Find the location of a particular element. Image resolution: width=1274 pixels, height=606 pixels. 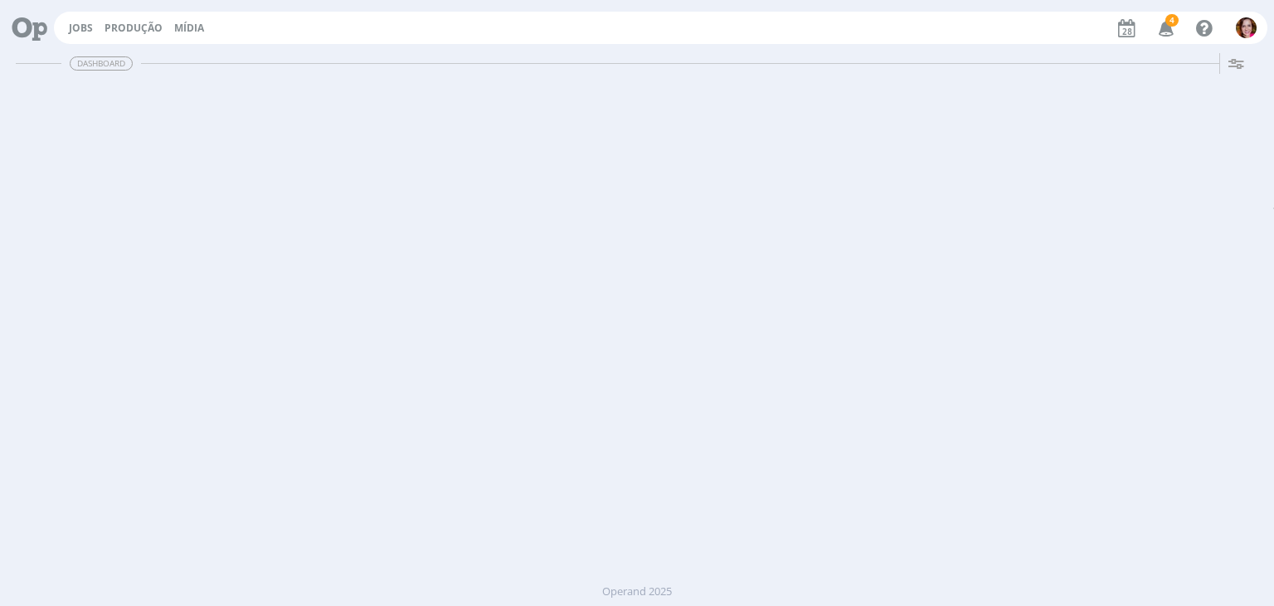

span: Dashboard is located at coordinates (101, 63).